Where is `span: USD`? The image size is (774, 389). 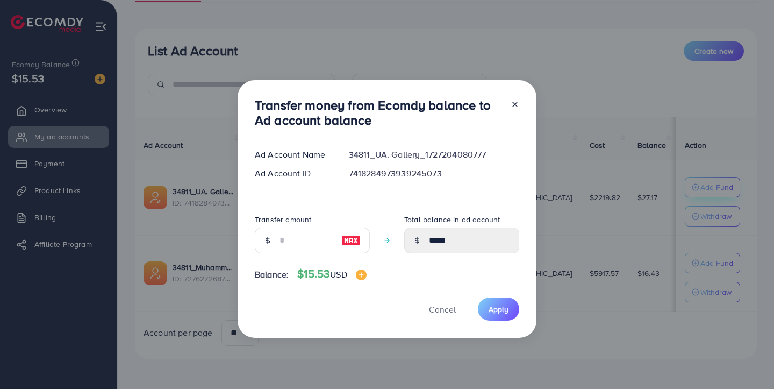 span: USD is located at coordinates (338, 274).